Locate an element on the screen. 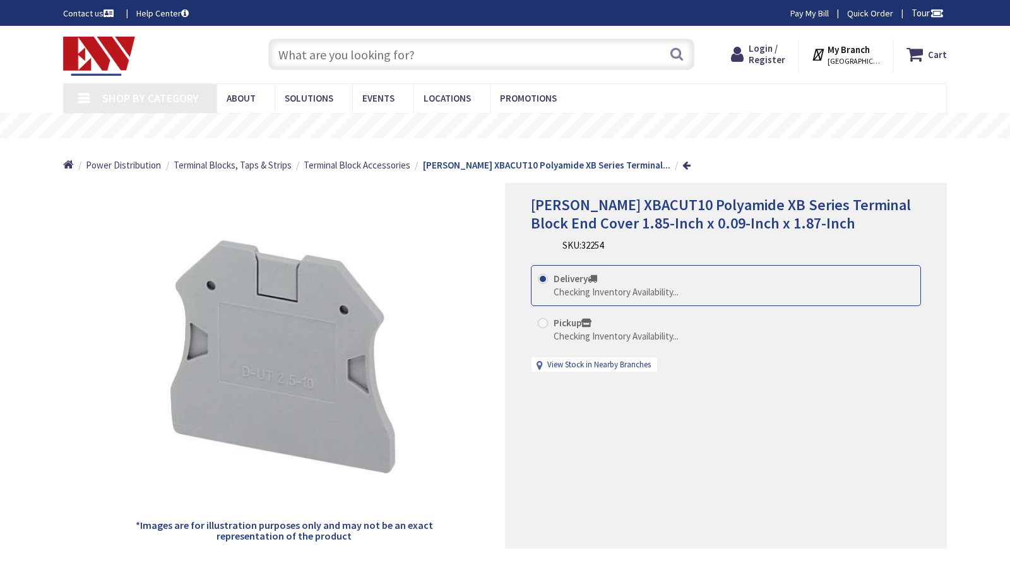 The width and height of the screenshot is (1010, 568). span: Promotions is located at coordinates (528, 98).